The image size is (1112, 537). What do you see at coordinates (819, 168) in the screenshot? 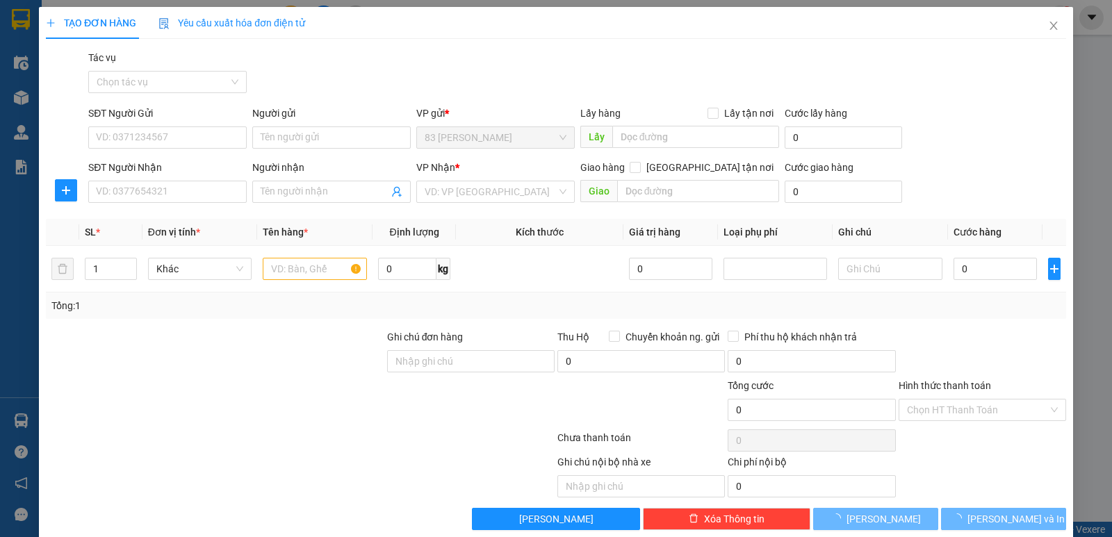
I see `label: Cước giao hàng` at bounding box center [819, 168].